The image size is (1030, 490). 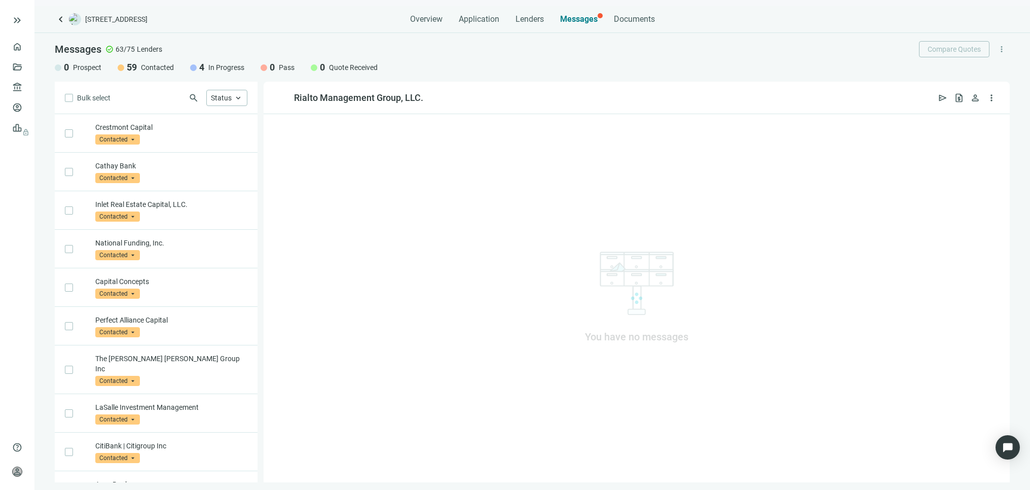 What do you see at coordinates (17, 20) in the screenshot?
I see `button: keyboard_double_arrow_right` at bounding box center [17, 20].